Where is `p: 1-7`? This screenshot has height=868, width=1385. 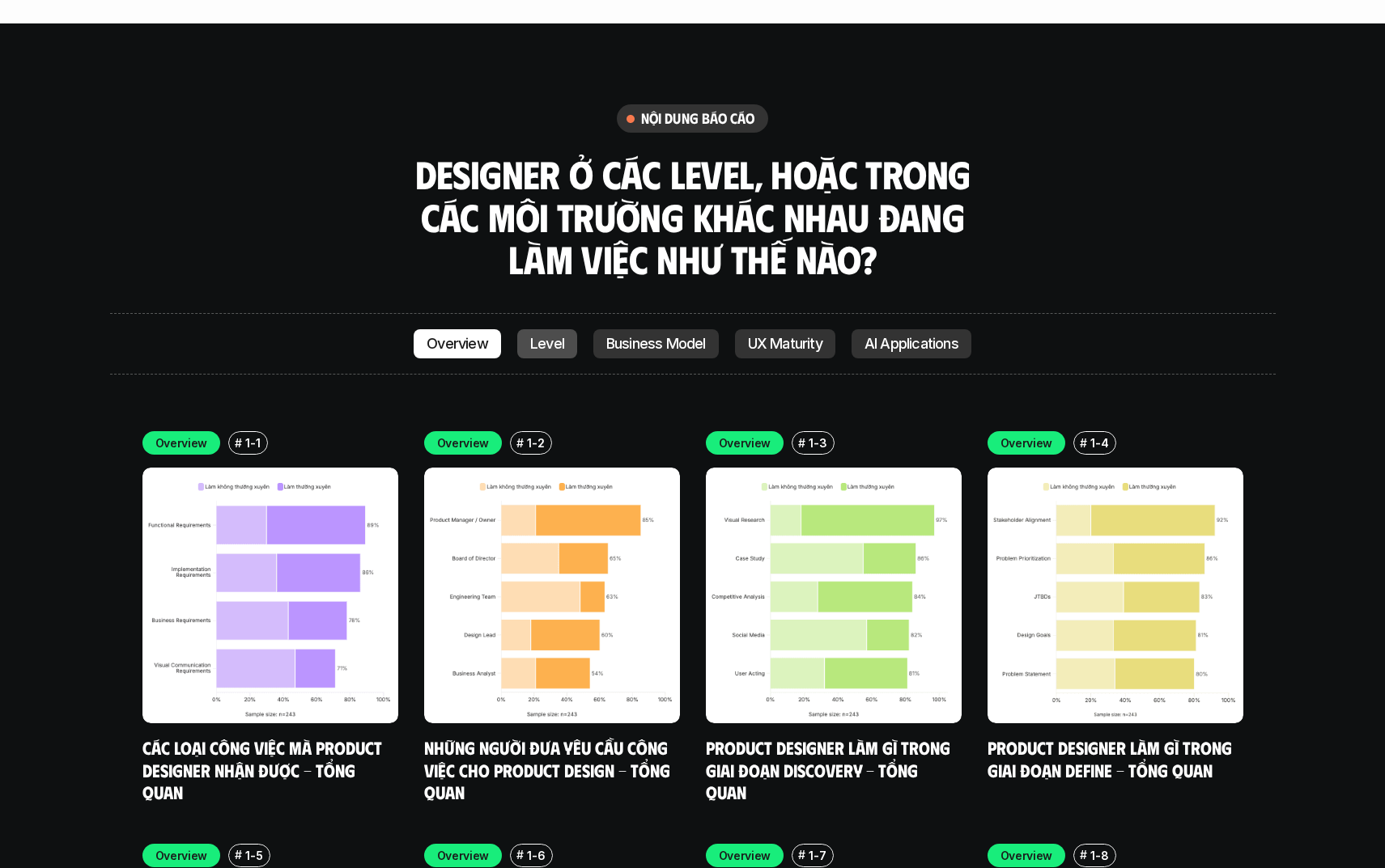
p: 1-7 is located at coordinates (817, 855).